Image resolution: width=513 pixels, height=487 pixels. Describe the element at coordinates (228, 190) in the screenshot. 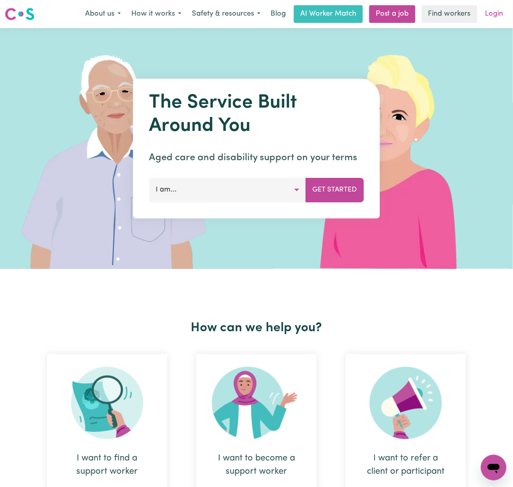

I see `button: I am...` at that location.